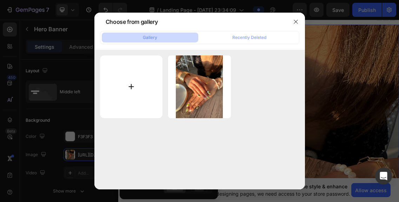 The width and height of the screenshot is (399, 202). Describe the element at coordinates (249, 38) in the screenshot. I see `button: Recently Deleted` at that location.